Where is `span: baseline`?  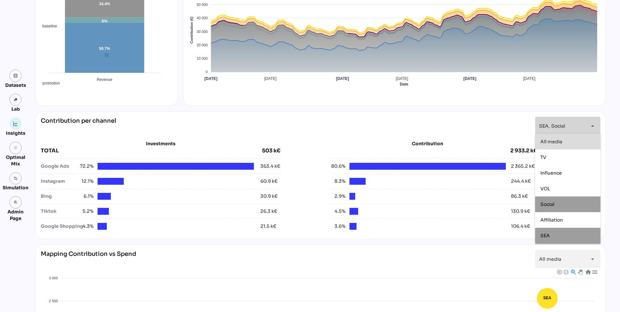
span: baseline is located at coordinates (47, 26).